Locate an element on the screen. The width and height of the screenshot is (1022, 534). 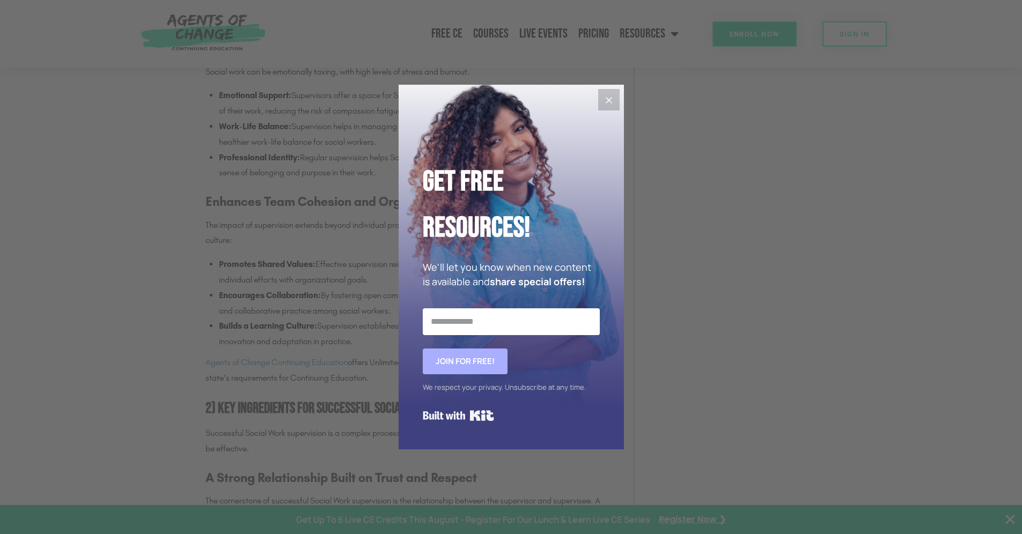
button: Close is located at coordinates (609, 100).